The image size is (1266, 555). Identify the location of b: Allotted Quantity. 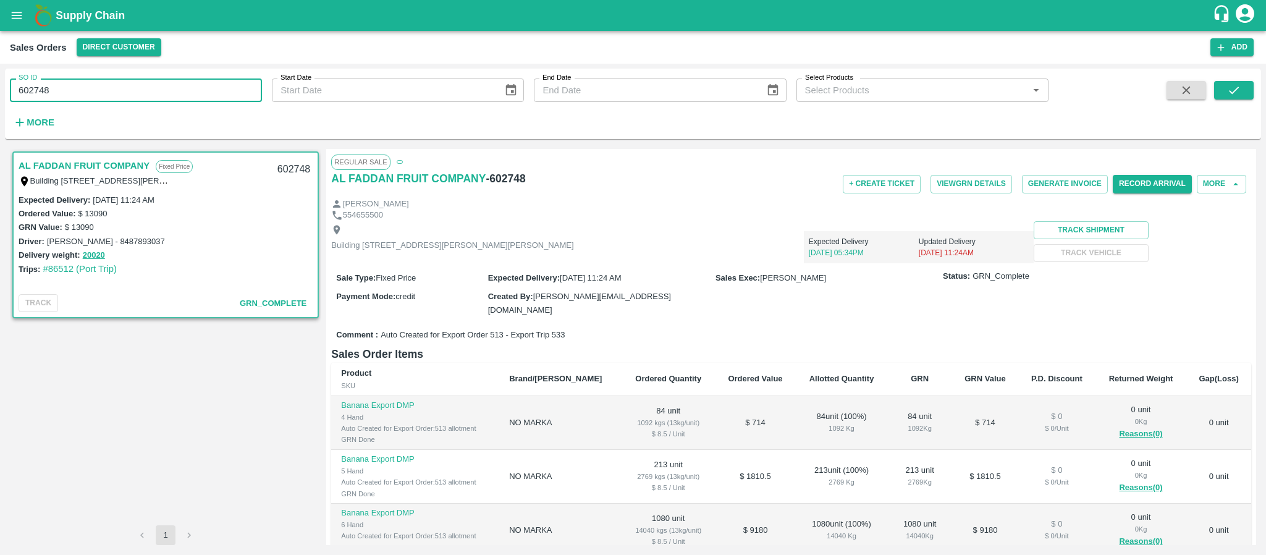
(842, 378).